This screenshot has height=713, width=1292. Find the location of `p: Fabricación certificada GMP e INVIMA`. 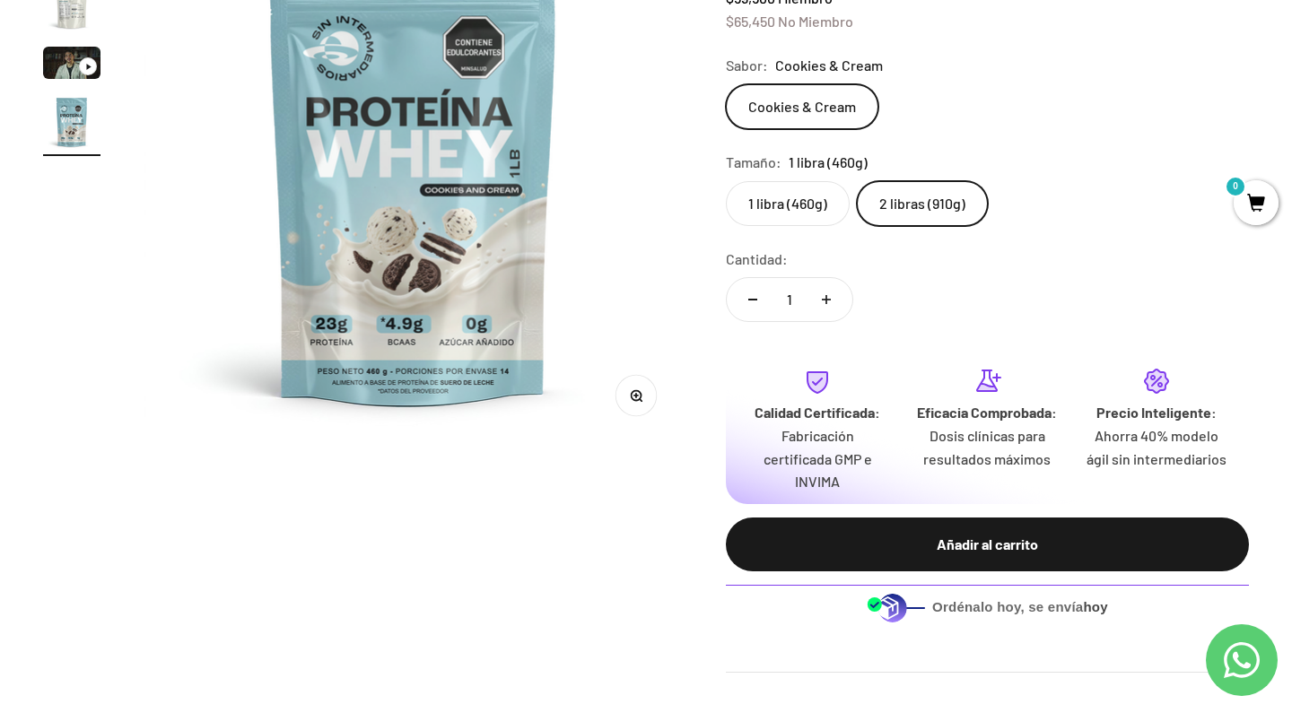

p: Fabricación certificada GMP e INVIMA is located at coordinates (817, 458).